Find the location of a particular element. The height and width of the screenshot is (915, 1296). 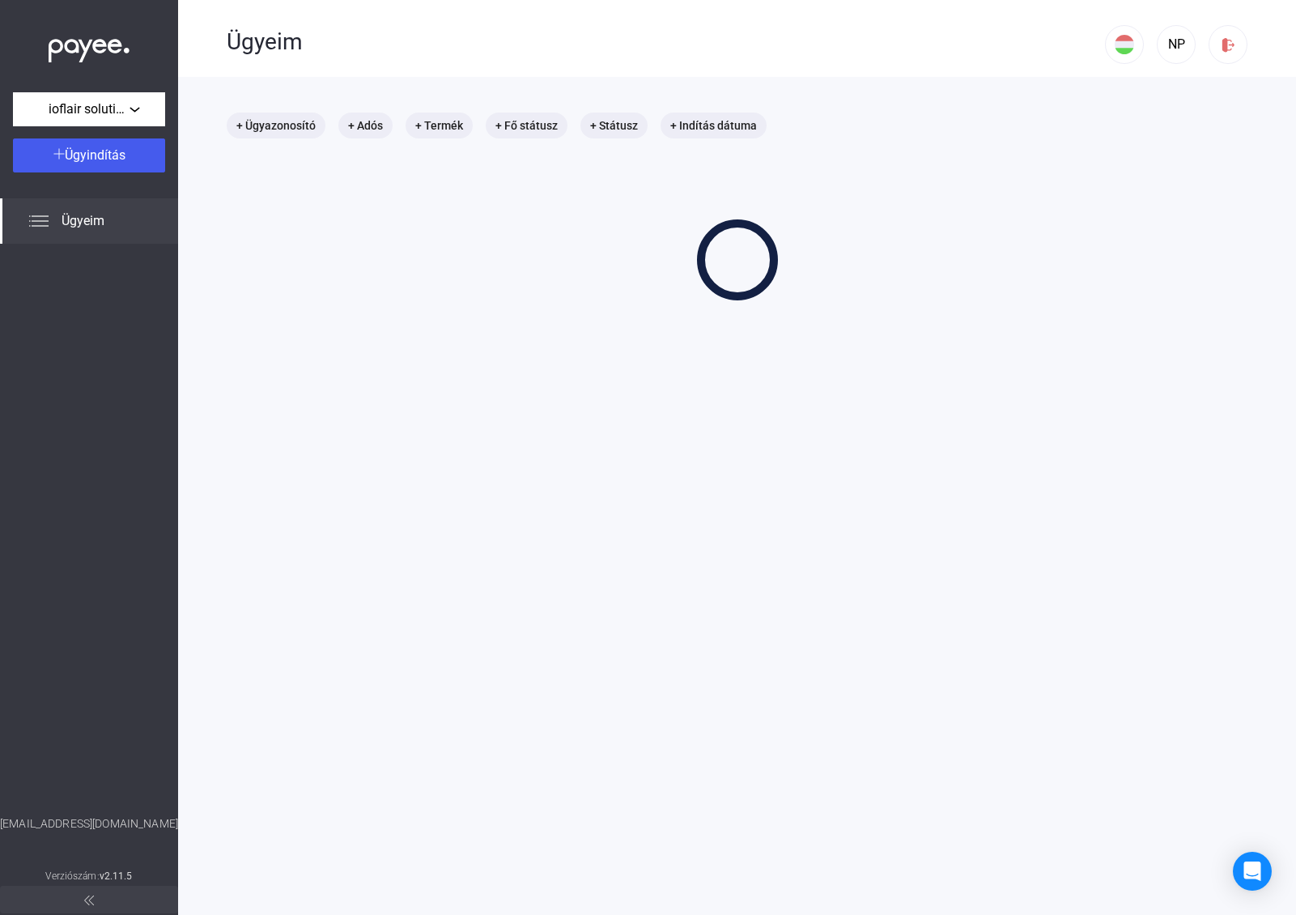

strong: v2.11.5 is located at coordinates (116, 876).